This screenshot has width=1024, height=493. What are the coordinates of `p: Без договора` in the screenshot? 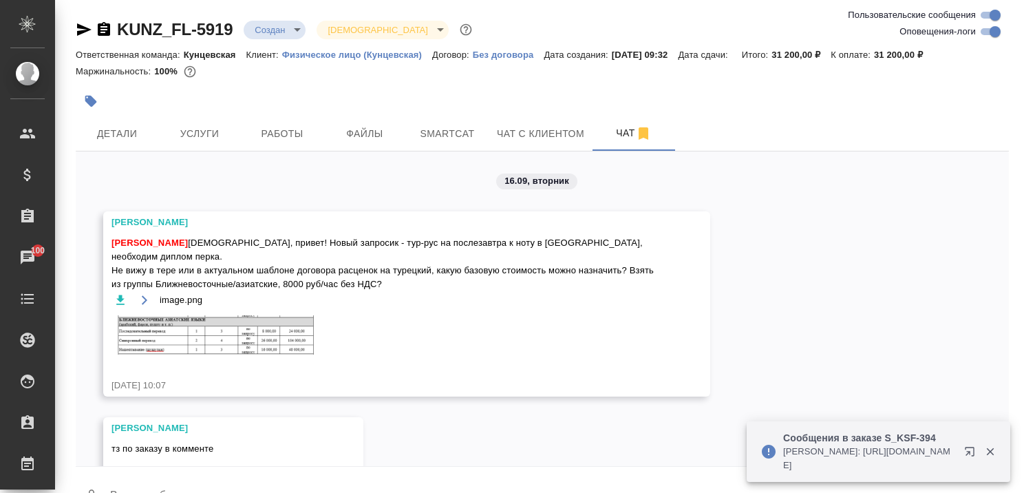 It's located at (509, 54).